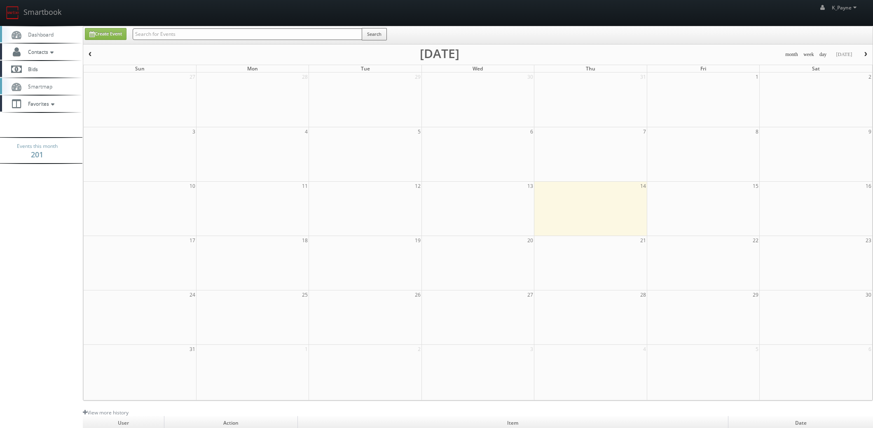  I want to click on span: 7, so click(644, 131).